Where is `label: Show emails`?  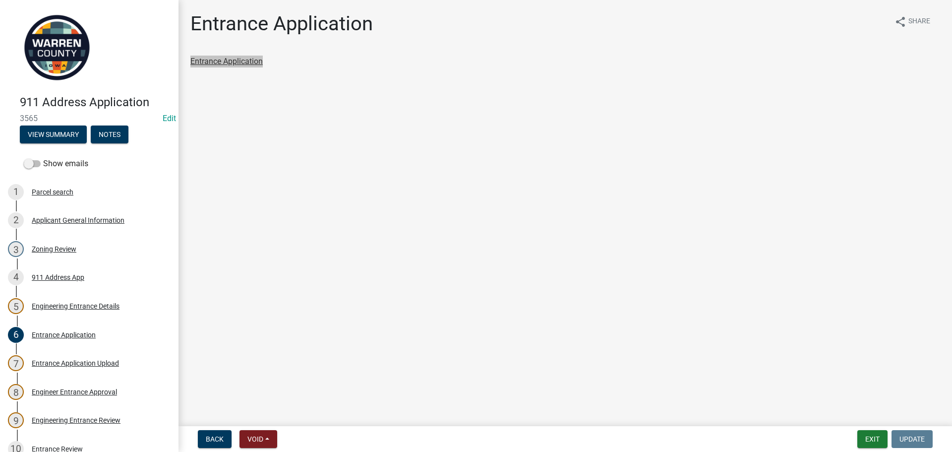 label: Show emails is located at coordinates (56, 164).